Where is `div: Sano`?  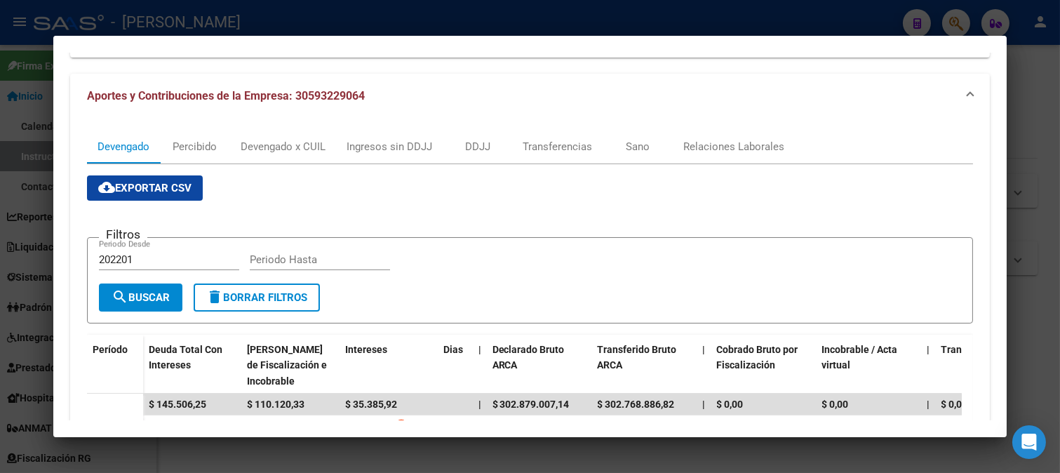
div: Sano is located at coordinates (638, 147).